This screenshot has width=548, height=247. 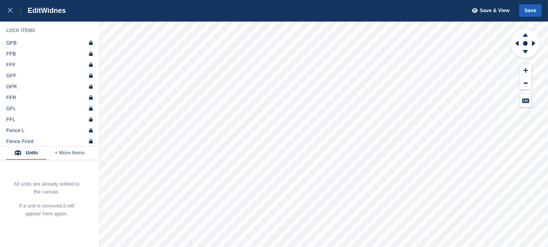 I want to click on button: Keyboard Shortcuts, so click(x=526, y=100).